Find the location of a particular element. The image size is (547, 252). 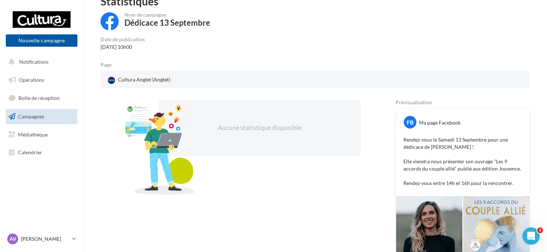

span: Médiathèque is located at coordinates (33, 134).